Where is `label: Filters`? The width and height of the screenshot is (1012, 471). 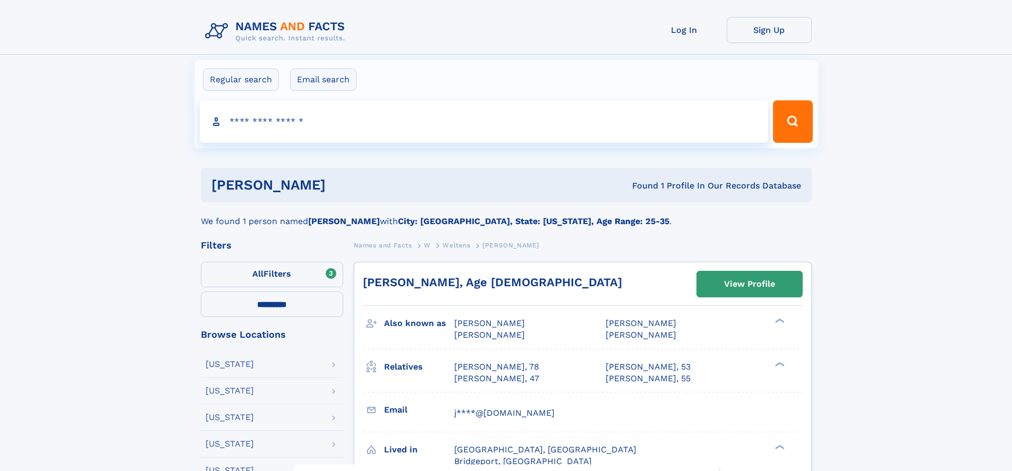
label: Filters is located at coordinates (272, 275).